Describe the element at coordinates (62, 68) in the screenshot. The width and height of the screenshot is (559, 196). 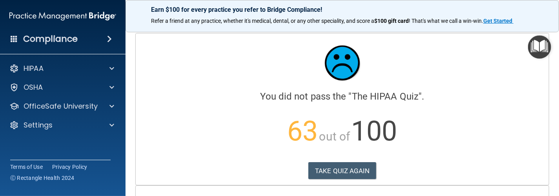
I see `a: HIPAA` at that location.